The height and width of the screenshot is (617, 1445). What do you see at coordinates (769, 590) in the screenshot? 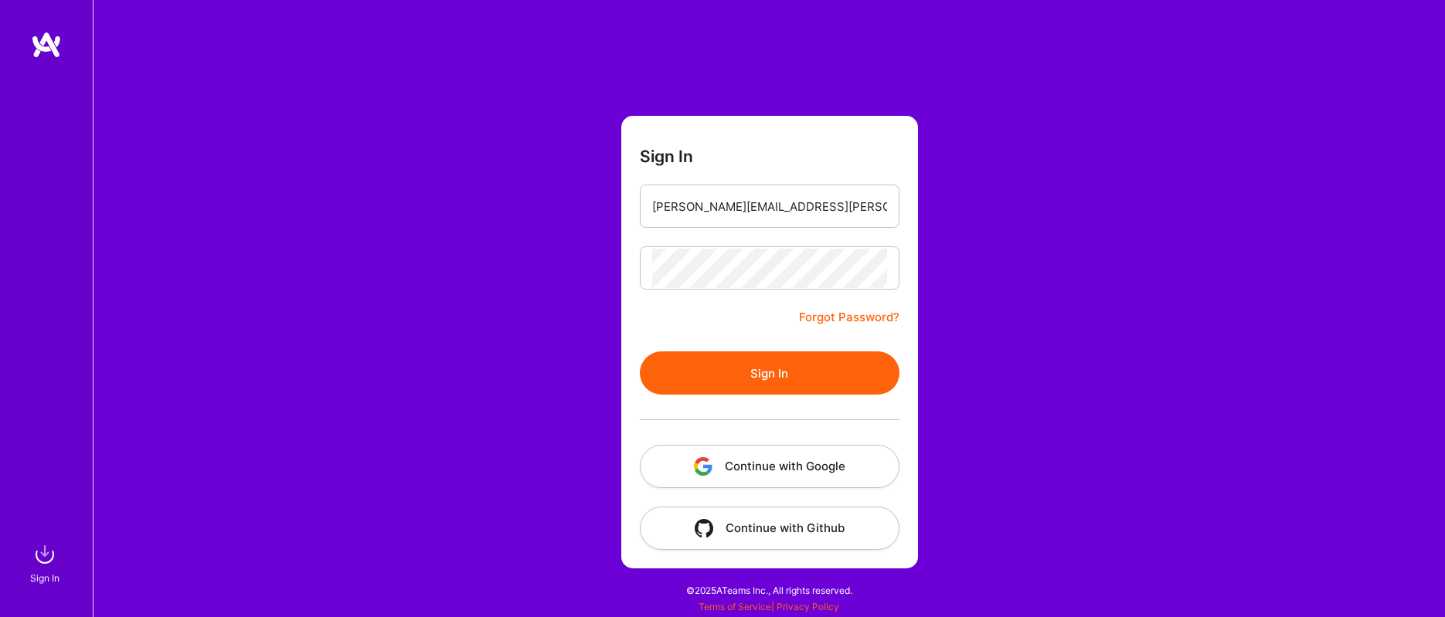
I see `div: © 2025 ATeams Inc., All rights reserved.` at bounding box center [769, 590].